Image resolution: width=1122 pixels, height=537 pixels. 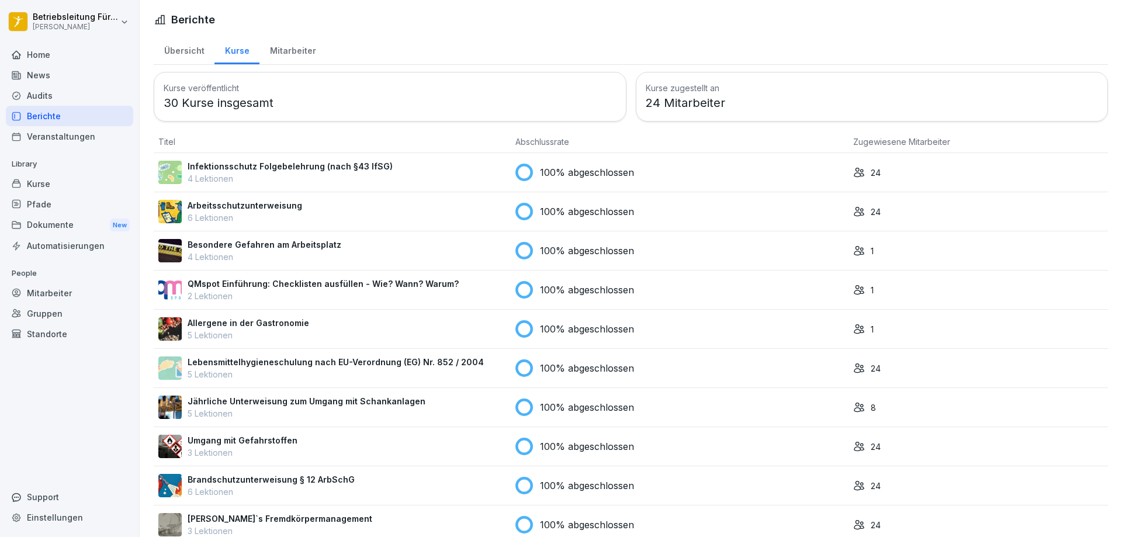 I want to click on img: ltafy9a5l7o16y10mkzj65ij.png, so click(x=170, y=525).